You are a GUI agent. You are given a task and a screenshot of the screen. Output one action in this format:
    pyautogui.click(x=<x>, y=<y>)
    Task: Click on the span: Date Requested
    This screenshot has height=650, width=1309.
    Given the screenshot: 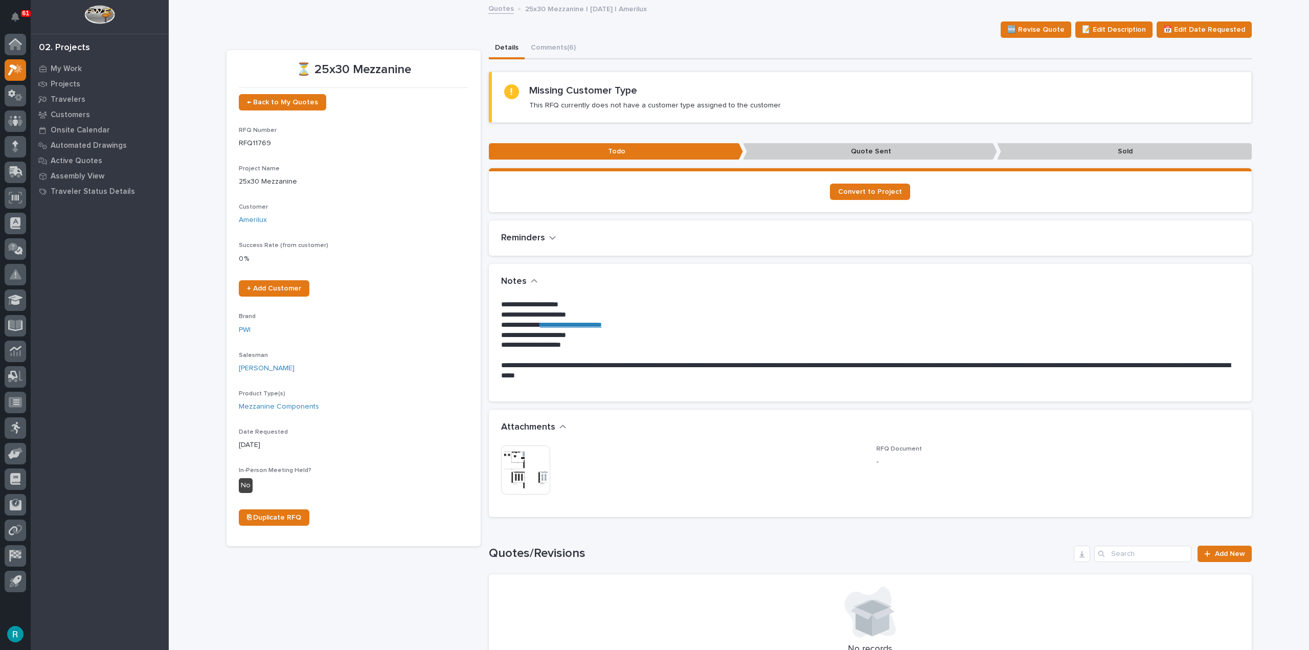 What is the action you would take?
    pyautogui.click(x=263, y=432)
    